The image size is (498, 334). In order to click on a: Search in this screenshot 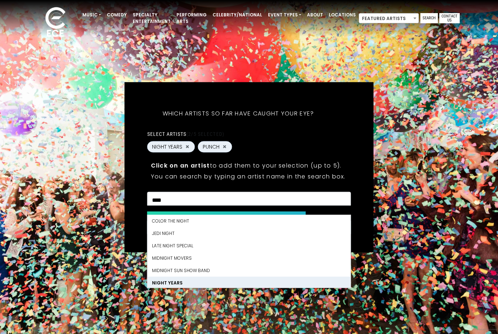, I will do `click(429, 18)`.